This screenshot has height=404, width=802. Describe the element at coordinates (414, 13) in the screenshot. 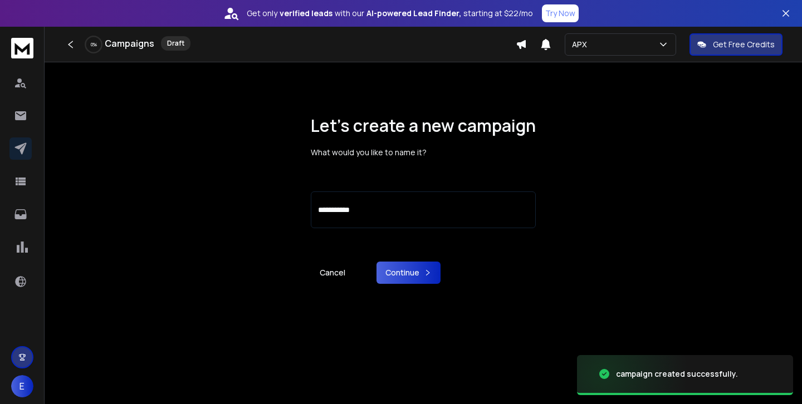

I see `strong: AI-powered Lead Finder,` at that location.